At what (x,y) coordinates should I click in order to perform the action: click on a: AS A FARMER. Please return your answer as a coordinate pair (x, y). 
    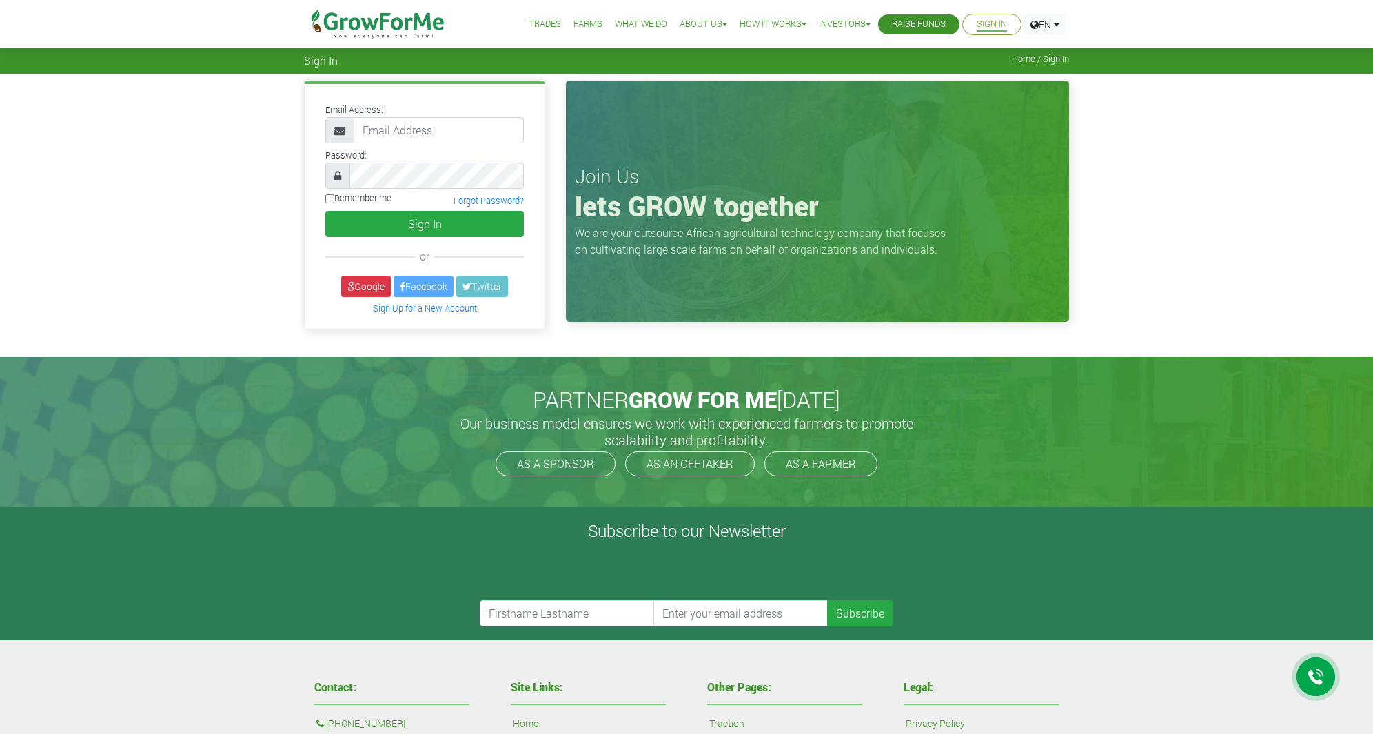
    Looking at the image, I should click on (821, 464).